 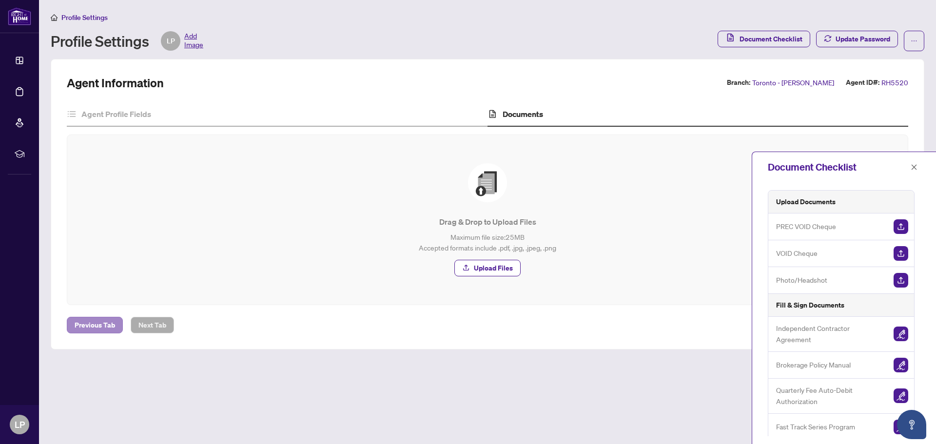 What do you see at coordinates (914, 167) in the screenshot?
I see `span: close` at bounding box center [914, 167].